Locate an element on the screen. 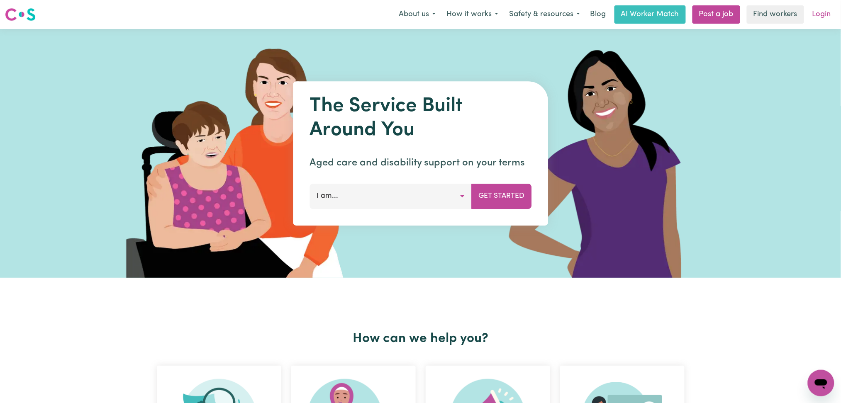 This screenshot has height=403, width=841. button: Safety & resources is located at coordinates (544, 15).